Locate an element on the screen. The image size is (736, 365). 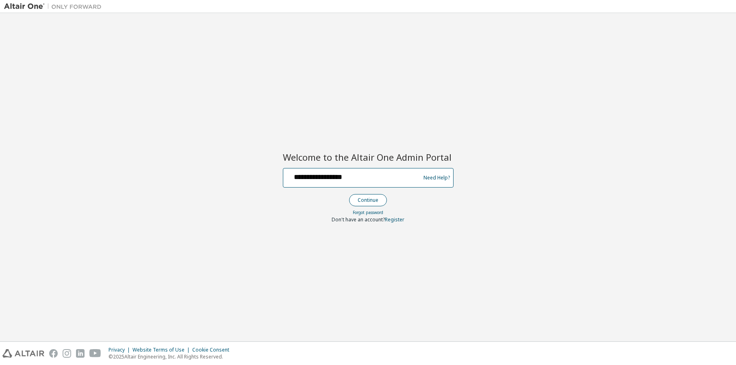
img: facebook.svg is located at coordinates (53, 353).